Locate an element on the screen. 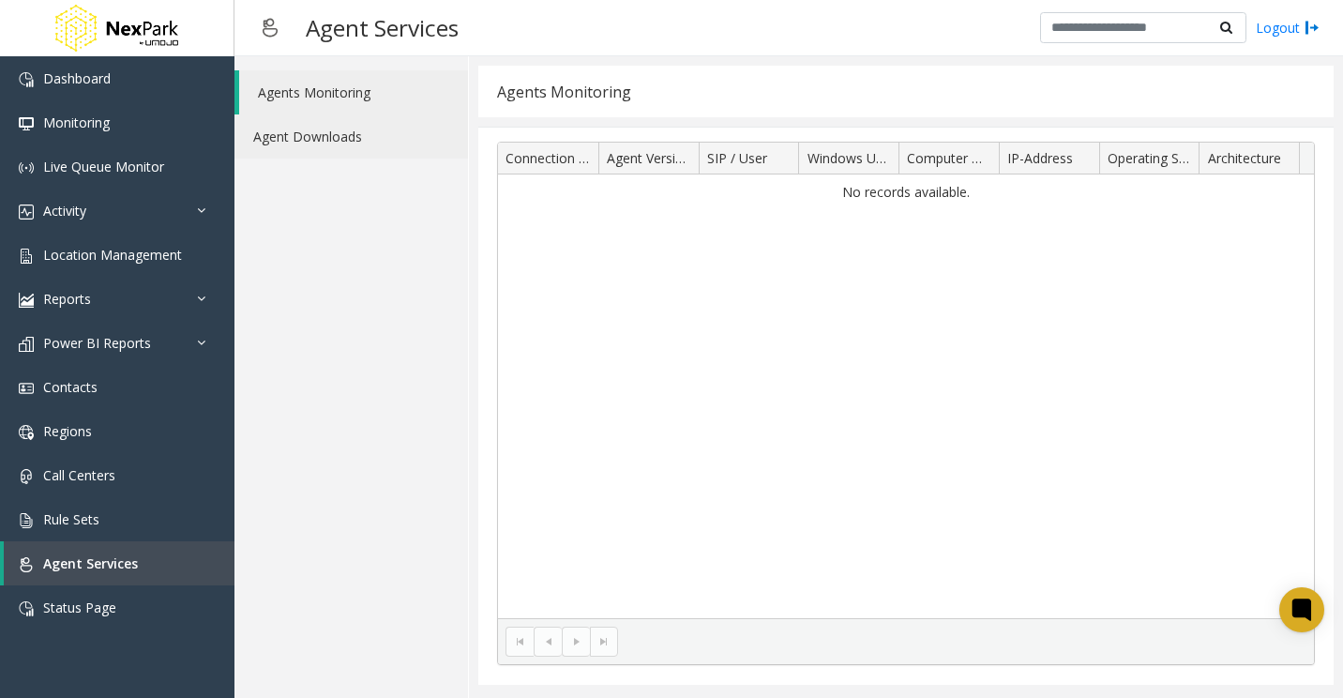 This screenshot has width=1343, height=698. span: Monitoring is located at coordinates (76, 122).